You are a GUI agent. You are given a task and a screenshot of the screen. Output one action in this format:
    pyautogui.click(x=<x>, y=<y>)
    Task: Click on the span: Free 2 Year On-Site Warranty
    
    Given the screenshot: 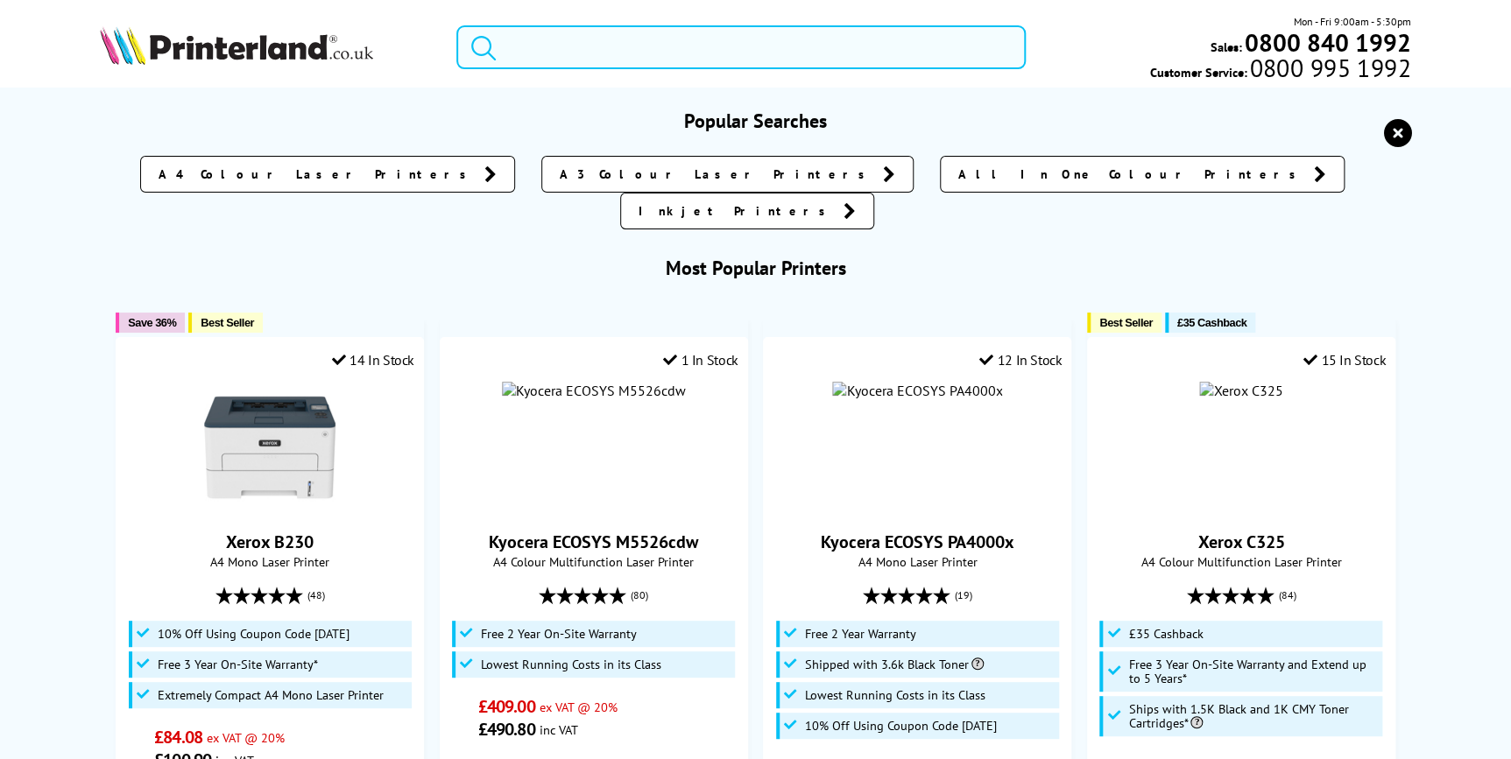 What is the action you would take?
    pyautogui.click(x=559, y=634)
    